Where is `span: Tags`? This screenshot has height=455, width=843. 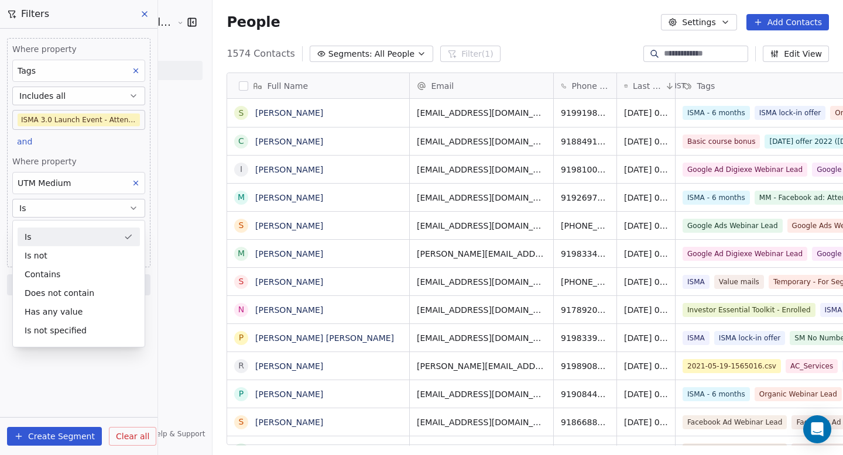 span: Tags is located at coordinates (705, 86).